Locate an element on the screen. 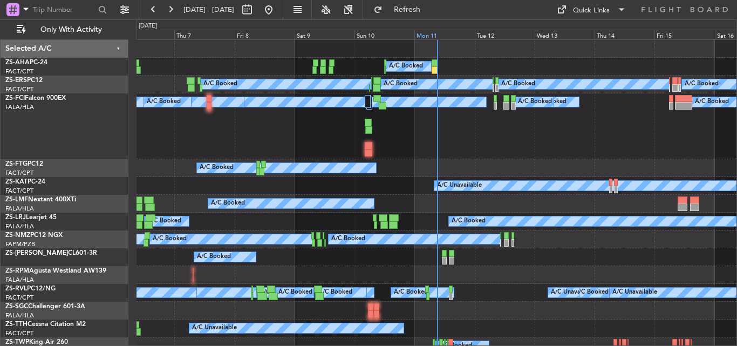  div: Tue 12 is located at coordinates (505, 35).